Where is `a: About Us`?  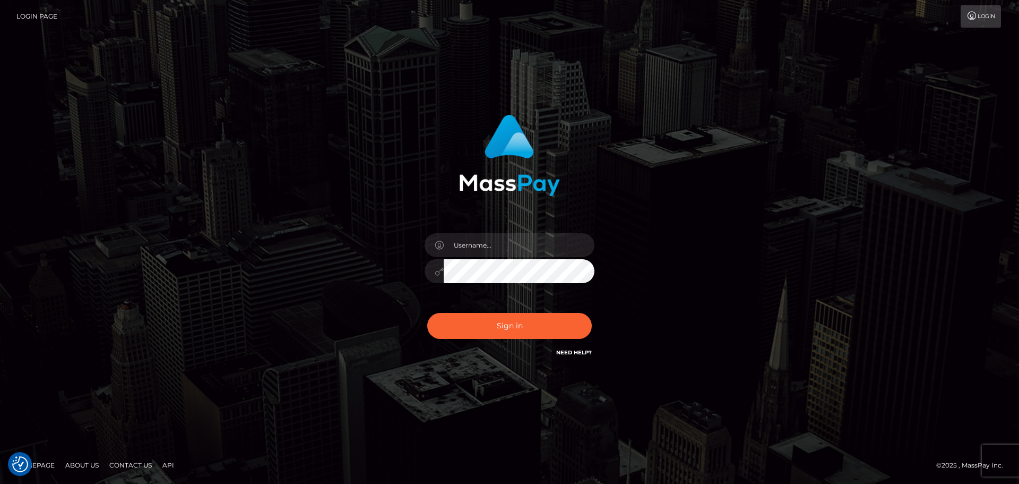 a: About Us is located at coordinates (82, 465).